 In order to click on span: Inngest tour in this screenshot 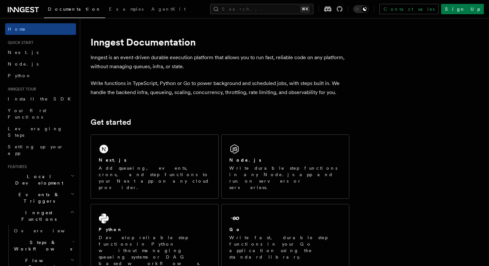, I will do `click(21, 89)`.